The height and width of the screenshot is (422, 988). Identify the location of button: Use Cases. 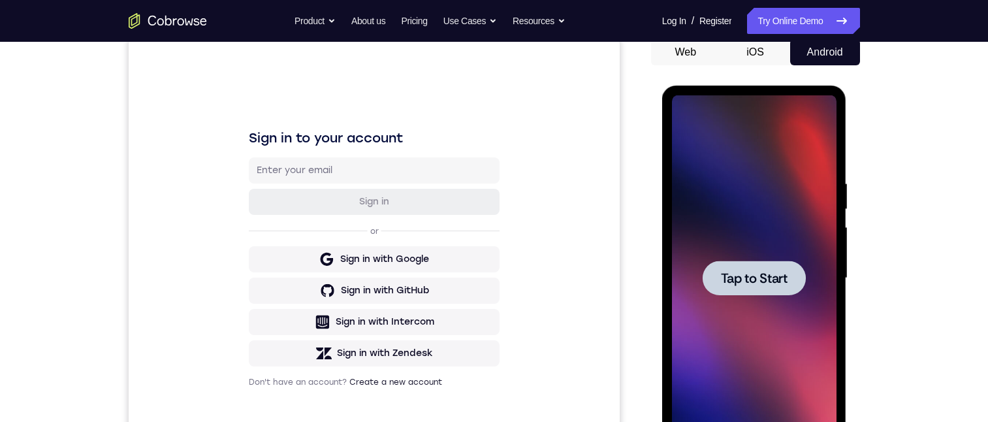
(470, 21).